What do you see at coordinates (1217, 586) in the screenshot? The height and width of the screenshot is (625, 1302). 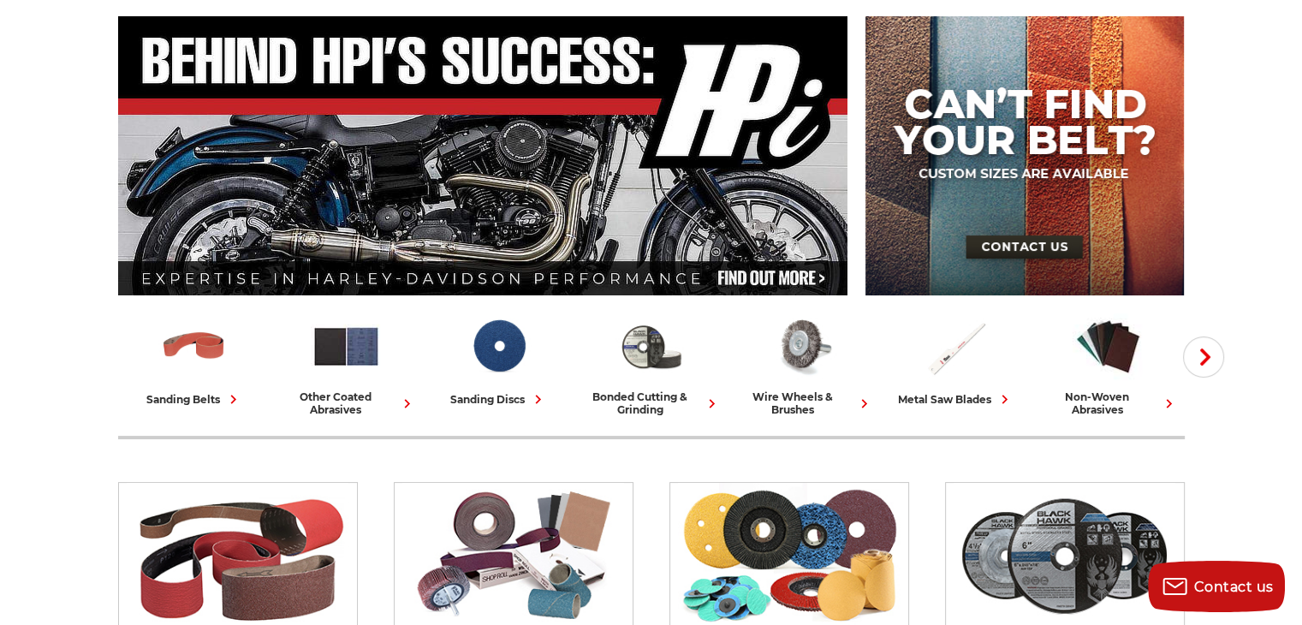 I see `button: Contact us` at bounding box center [1217, 586].